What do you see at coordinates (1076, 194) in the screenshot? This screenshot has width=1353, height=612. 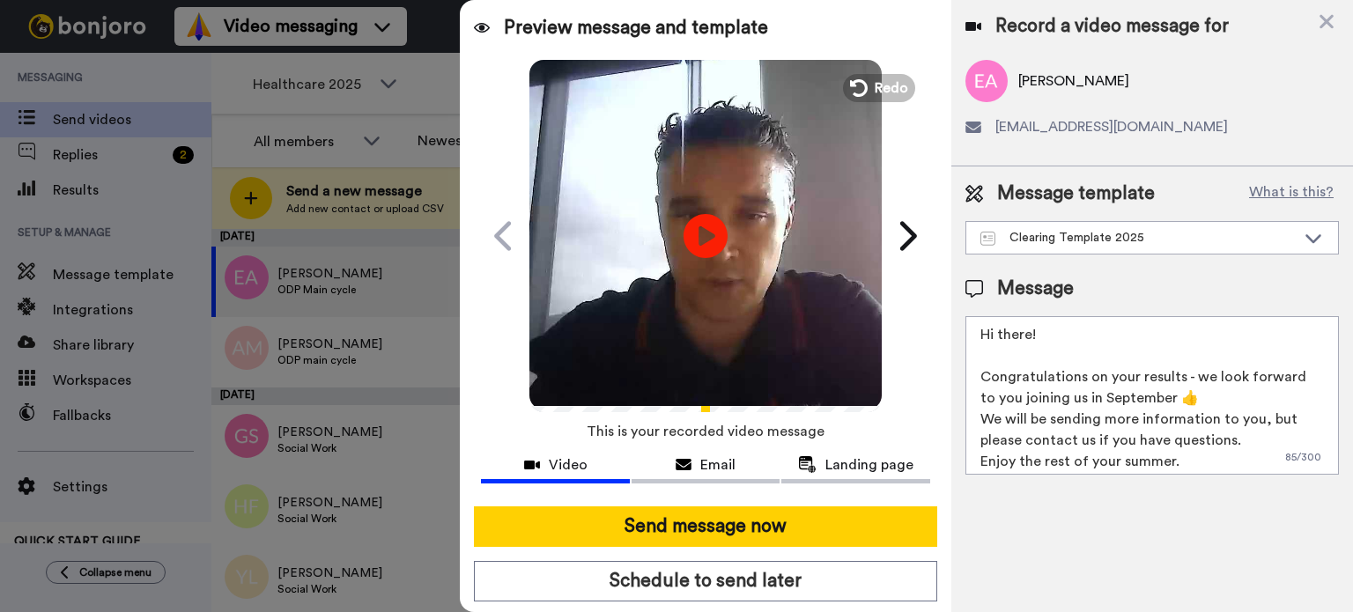 I see `span: Message template` at bounding box center [1076, 194].